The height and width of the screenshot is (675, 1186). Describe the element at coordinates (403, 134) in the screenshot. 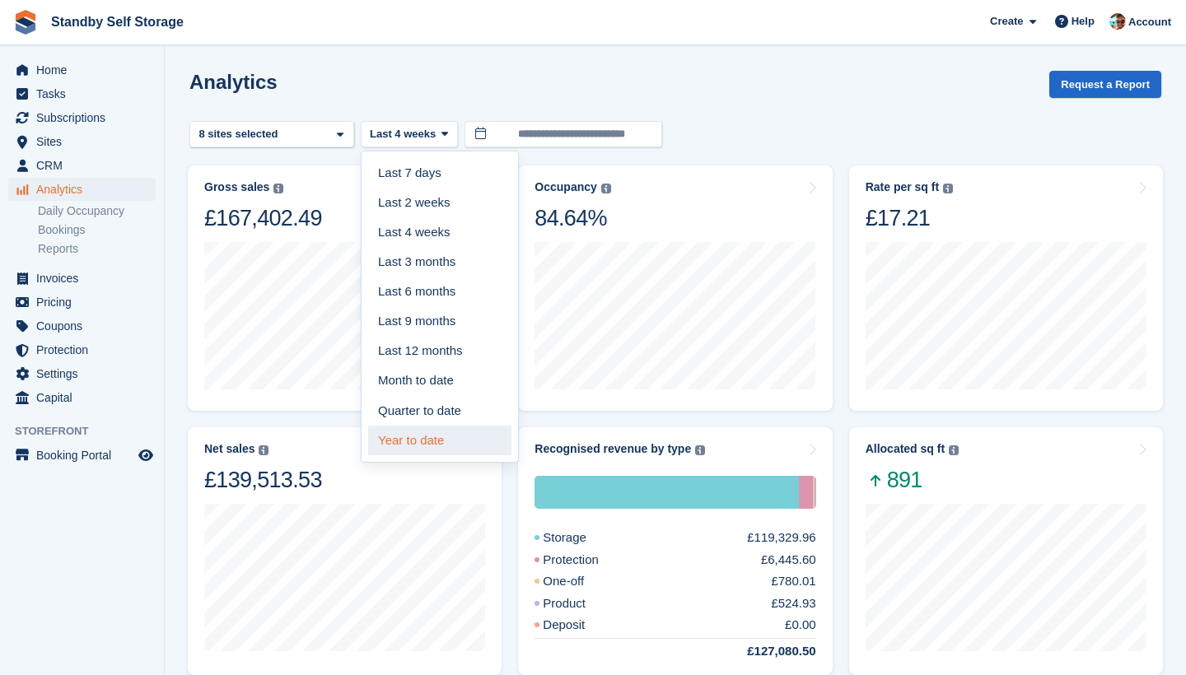

I see `span: Last 4 weeks` at that location.